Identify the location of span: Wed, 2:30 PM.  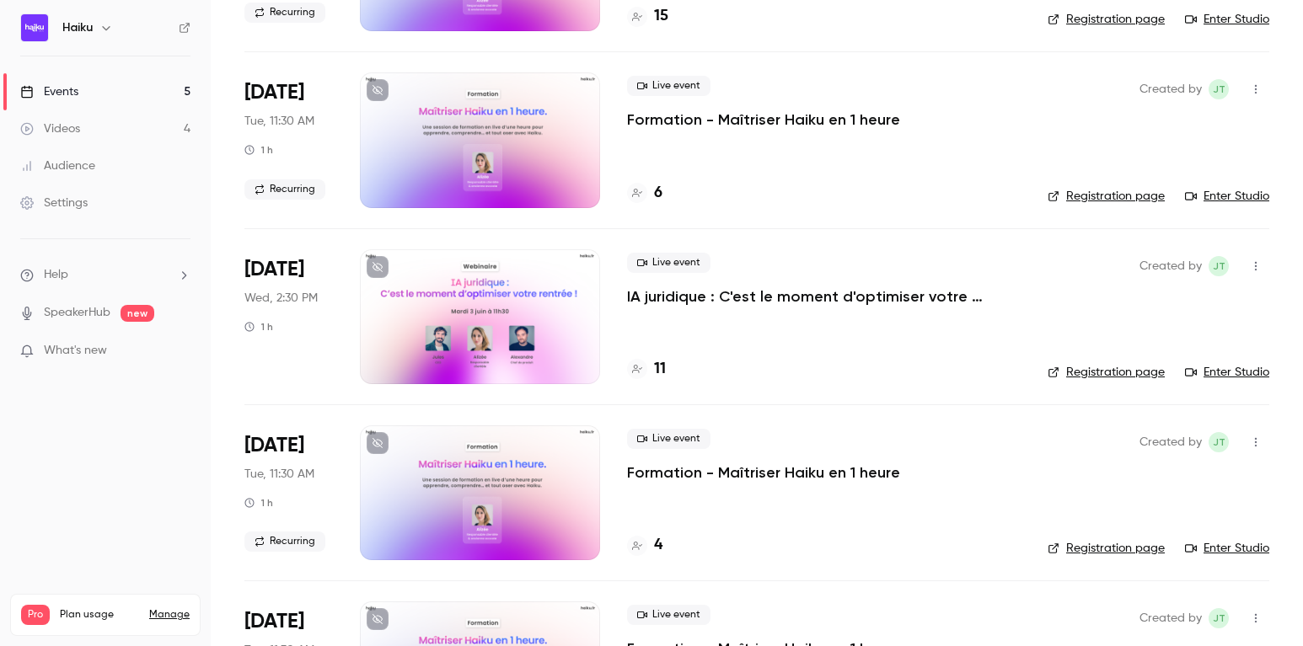
(281, 298).